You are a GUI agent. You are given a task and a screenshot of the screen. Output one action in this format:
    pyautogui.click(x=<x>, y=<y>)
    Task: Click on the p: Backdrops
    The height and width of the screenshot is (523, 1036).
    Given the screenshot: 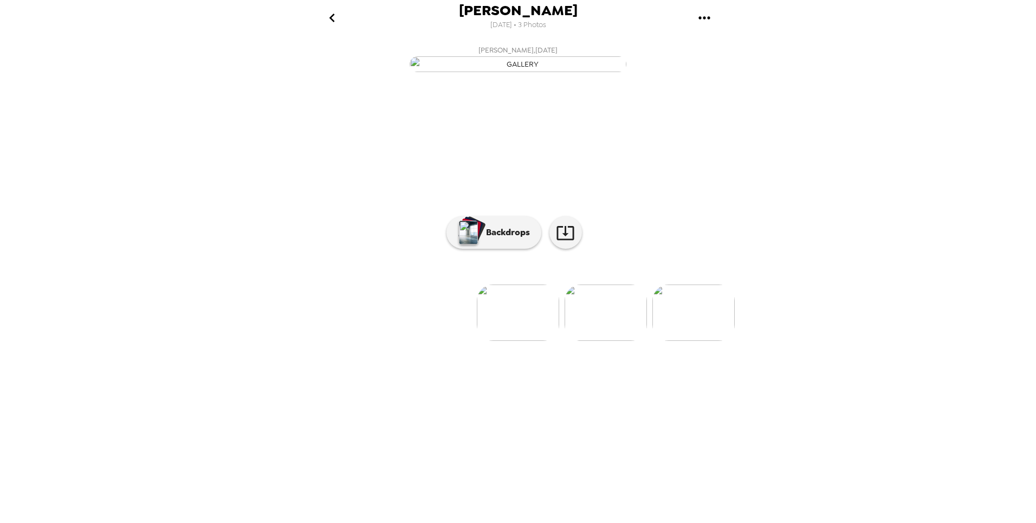 What is the action you would take?
    pyautogui.click(x=505, y=232)
    